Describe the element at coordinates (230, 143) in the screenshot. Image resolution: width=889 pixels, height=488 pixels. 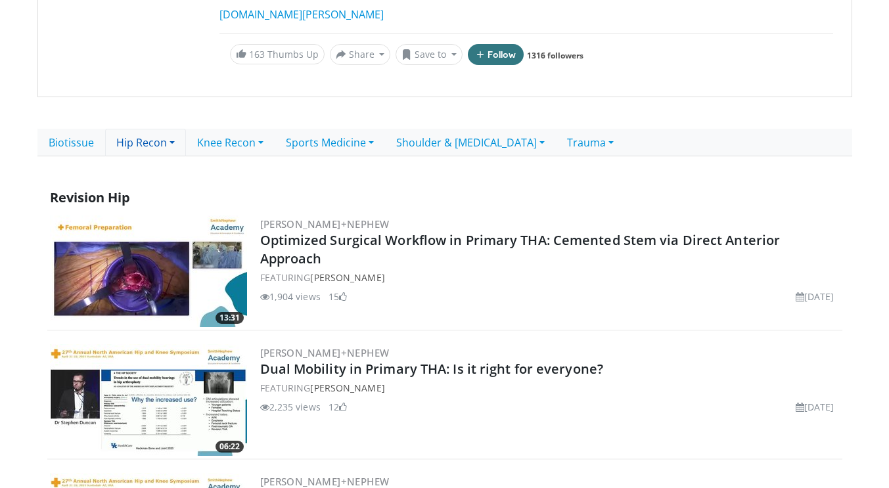
I see `a: Knee Recon` at that location.